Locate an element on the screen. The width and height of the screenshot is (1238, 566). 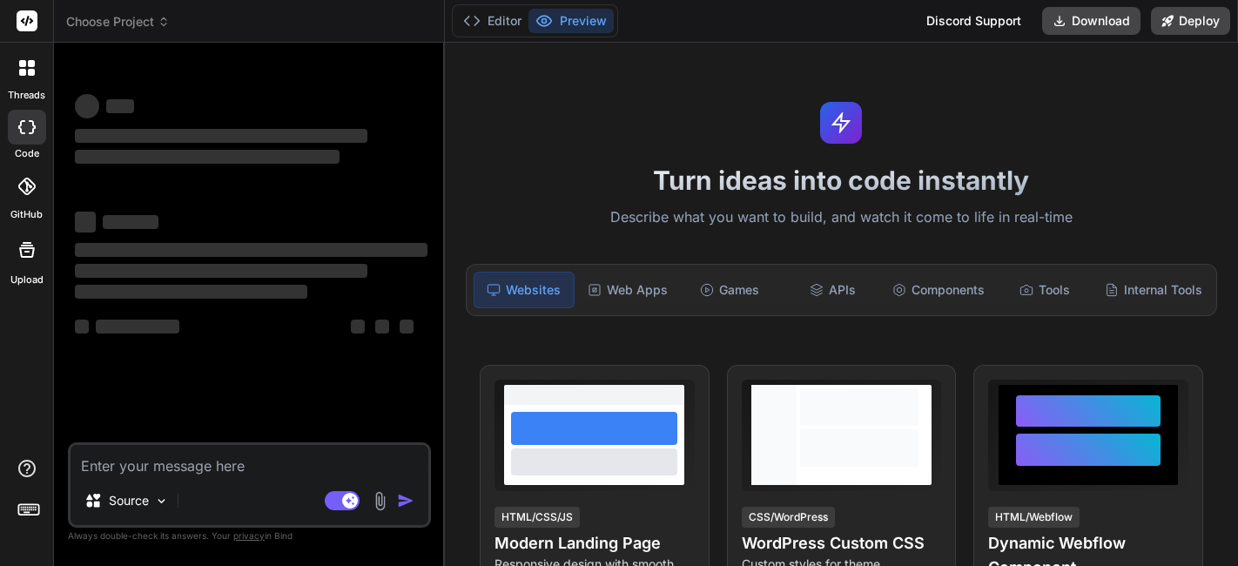
div: Websites is located at coordinates (524, 290).